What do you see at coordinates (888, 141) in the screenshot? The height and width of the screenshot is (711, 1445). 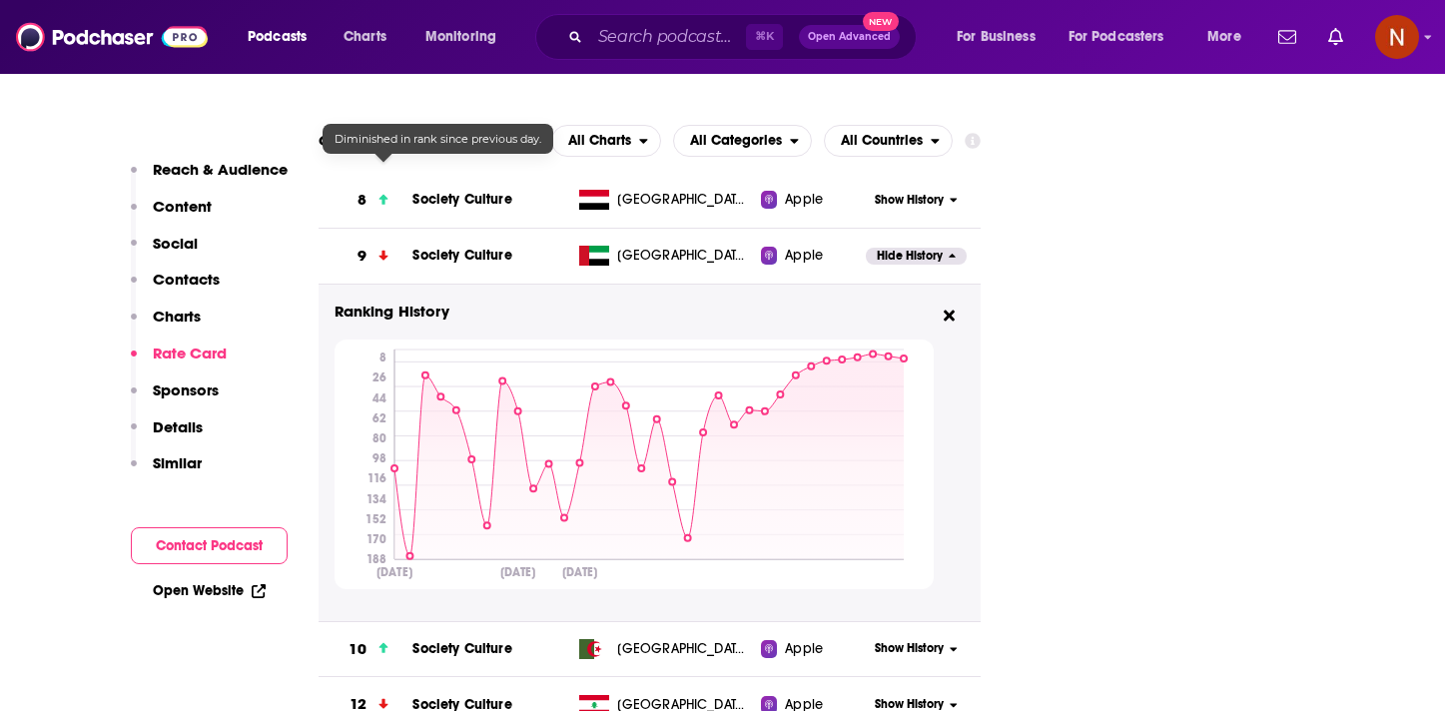 I see `h2: Countries` at bounding box center [888, 141].